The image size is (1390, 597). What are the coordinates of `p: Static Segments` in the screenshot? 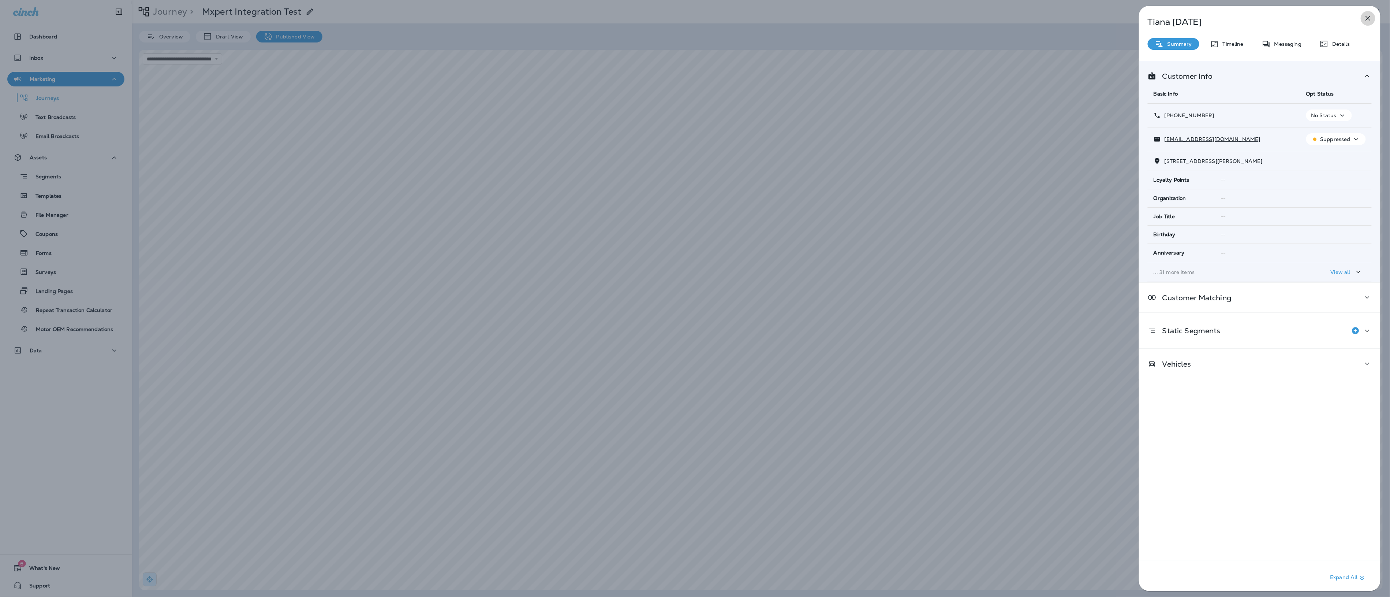 It's located at (1188, 330).